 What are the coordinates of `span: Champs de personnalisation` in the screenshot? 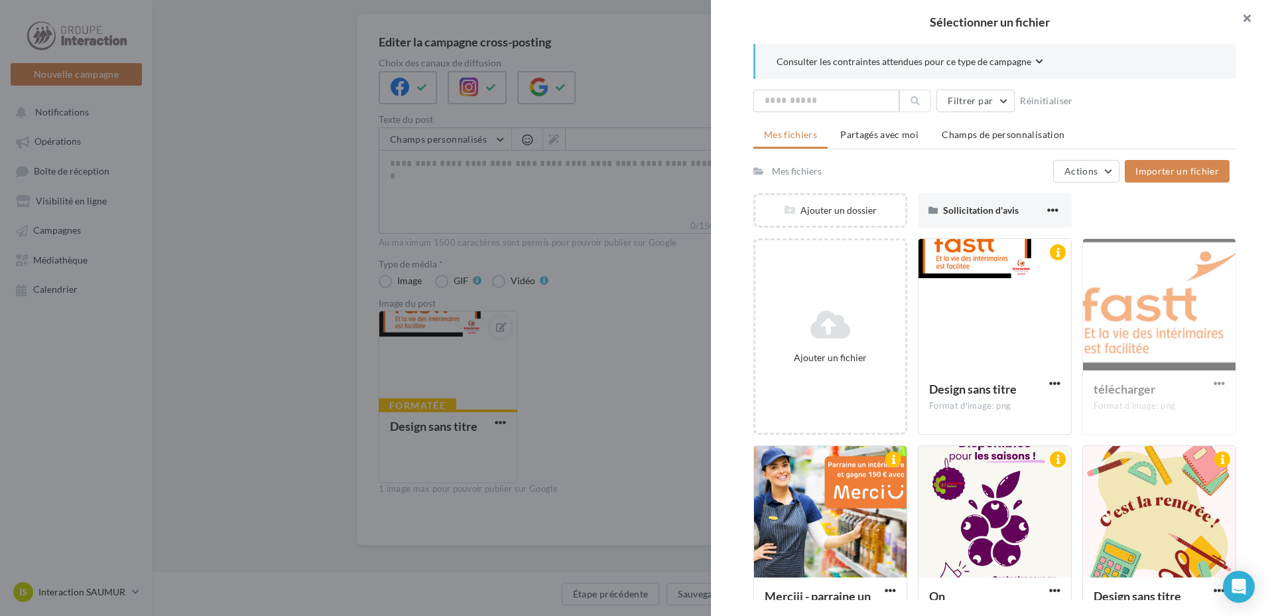 It's located at (1003, 134).